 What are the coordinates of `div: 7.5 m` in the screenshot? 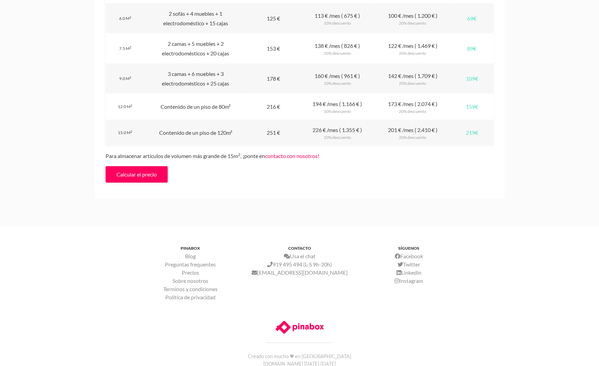 It's located at (125, 49).